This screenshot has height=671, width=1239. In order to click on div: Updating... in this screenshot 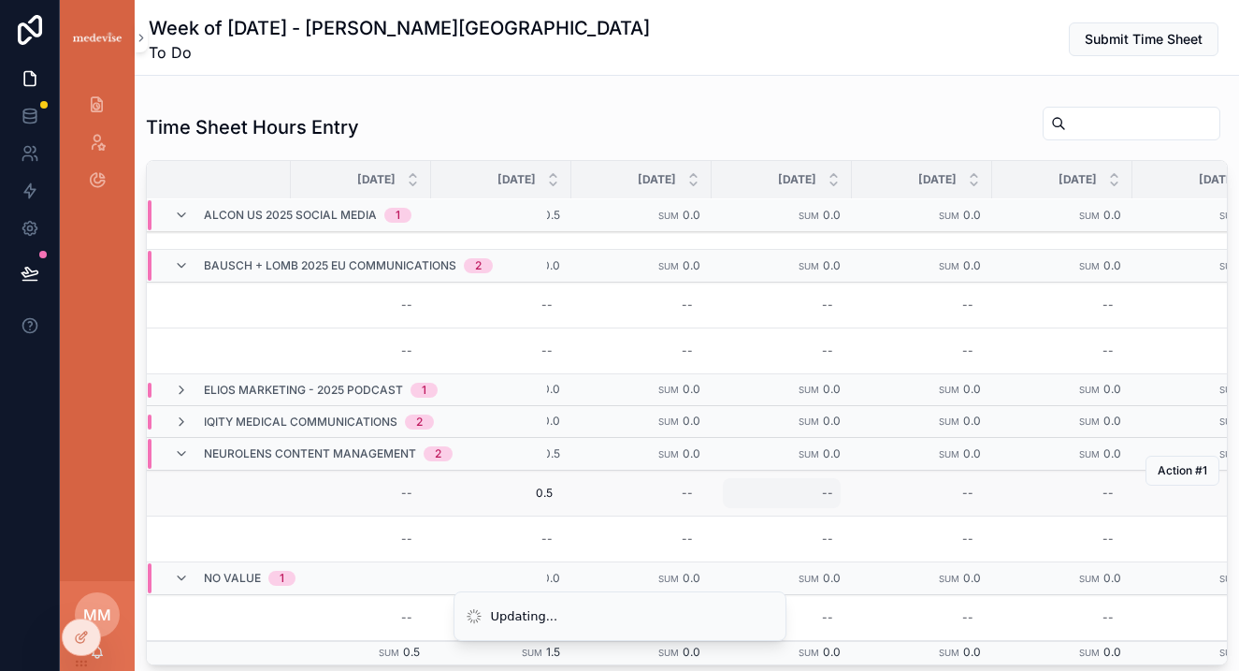, I will do `click(525, 616)`.